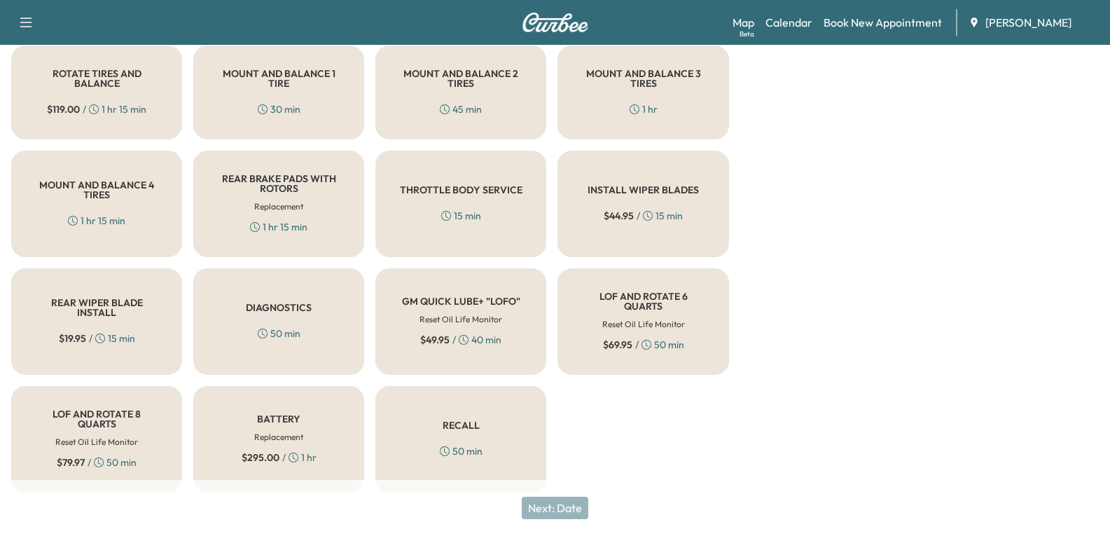 The image size is (1110, 536). What do you see at coordinates (71, 462) in the screenshot?
I see `span: $ 79.97` at bounding box center [71, 462].